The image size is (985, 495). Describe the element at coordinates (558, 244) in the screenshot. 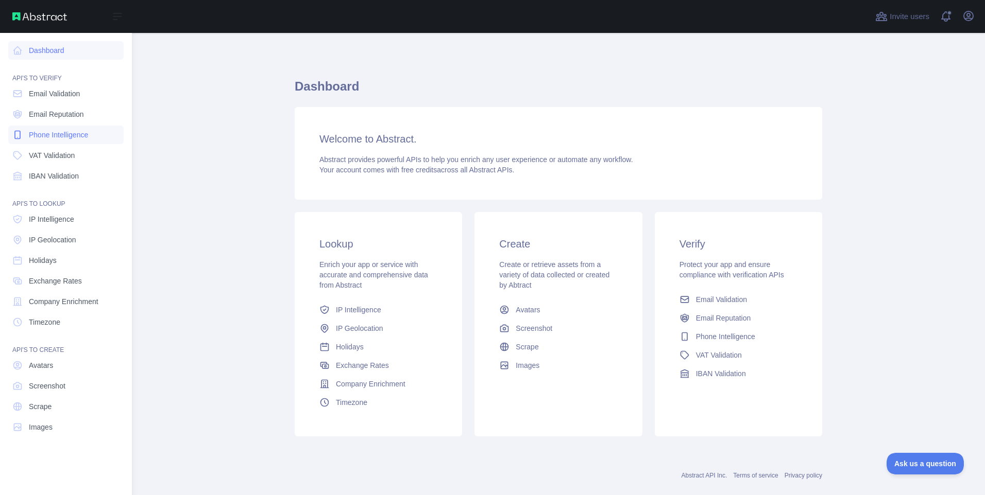

I see `h3: Create` at that location.